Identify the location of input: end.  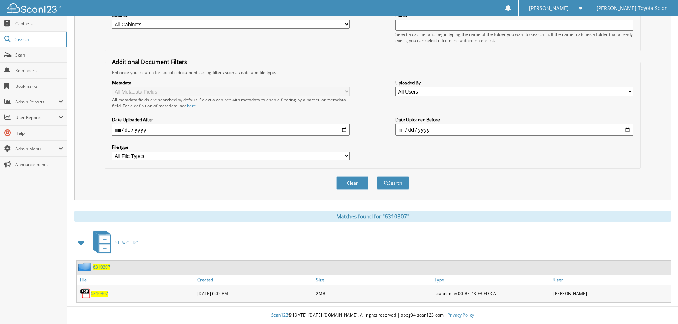
(514, 130).